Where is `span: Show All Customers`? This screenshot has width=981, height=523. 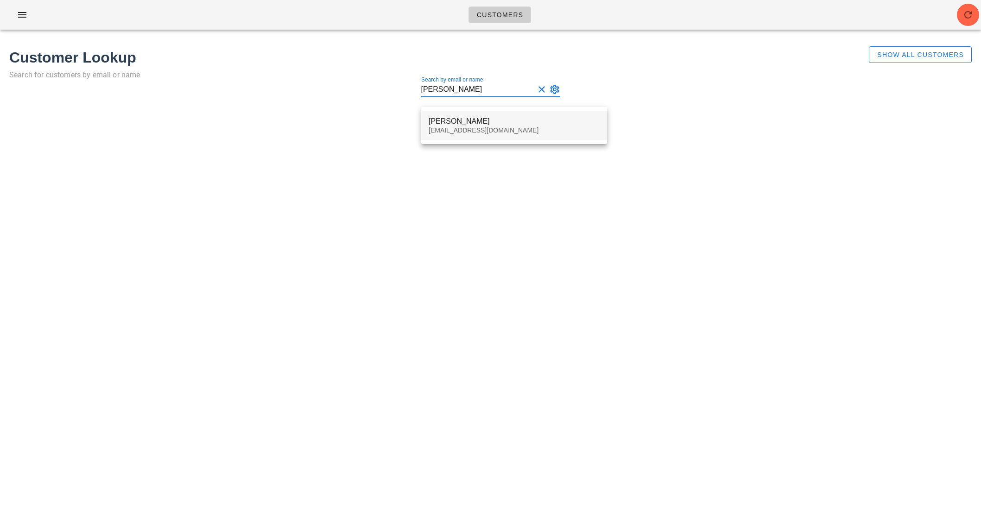
span: Show All Customers is located at coordinates (920, 55).